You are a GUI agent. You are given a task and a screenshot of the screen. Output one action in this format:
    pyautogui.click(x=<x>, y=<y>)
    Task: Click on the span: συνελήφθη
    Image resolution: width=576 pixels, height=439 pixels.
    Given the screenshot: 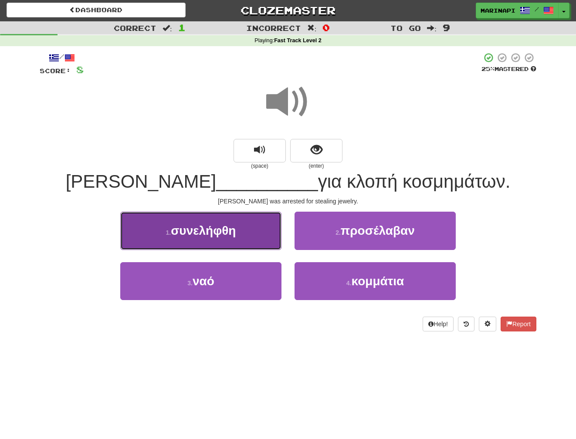 What is the action you would take?
    pyautogui.click(x=203, y=231)
    